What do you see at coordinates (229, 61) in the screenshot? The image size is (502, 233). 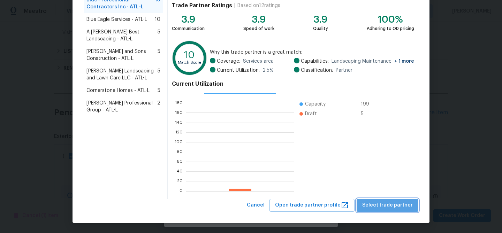 I see `span: Coverage:` at bounding box center [229, 61].